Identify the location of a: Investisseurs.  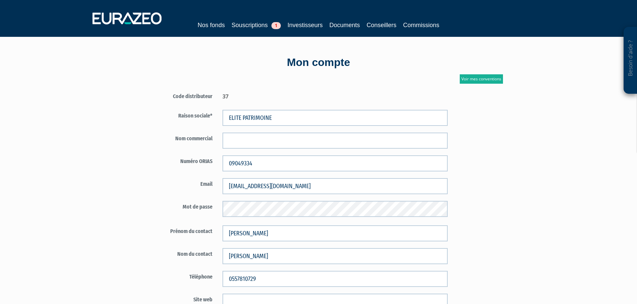
(305, 25).